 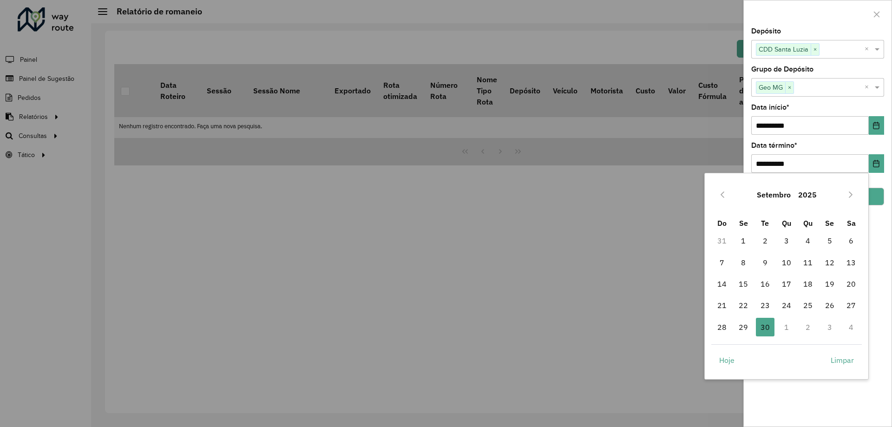 I want to click on label: Depósito, so click(x=766, y=31).